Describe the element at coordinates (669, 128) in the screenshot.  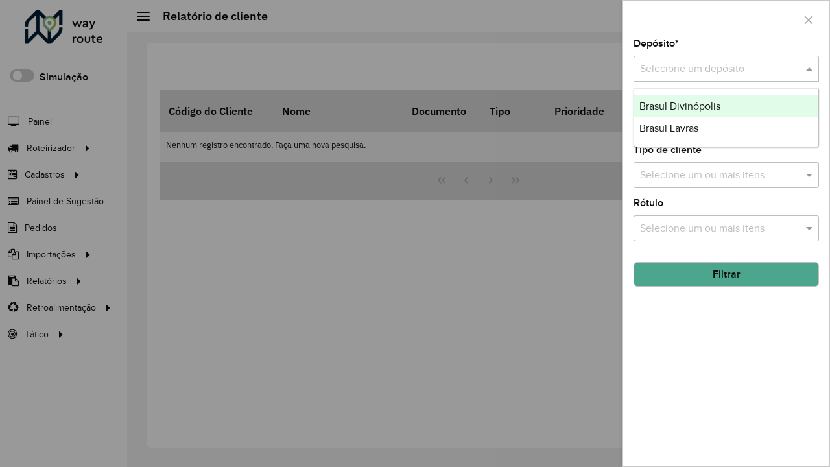
I see `span: Brasul Lavras` at that location.